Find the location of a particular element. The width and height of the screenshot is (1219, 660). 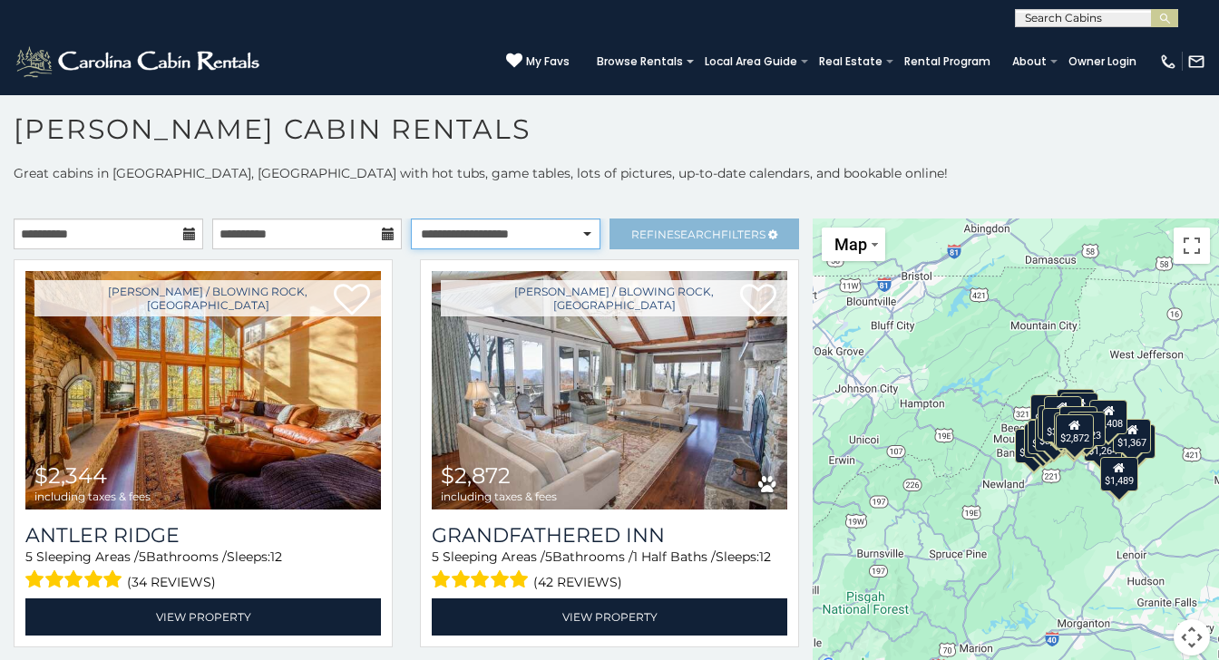

a: Real Estate is located at coordinates (851, 62).